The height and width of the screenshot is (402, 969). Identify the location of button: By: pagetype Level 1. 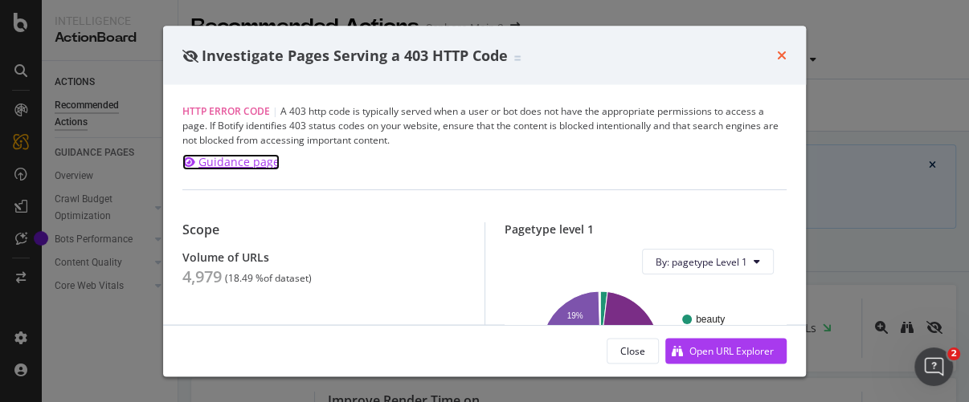
(708, 262).